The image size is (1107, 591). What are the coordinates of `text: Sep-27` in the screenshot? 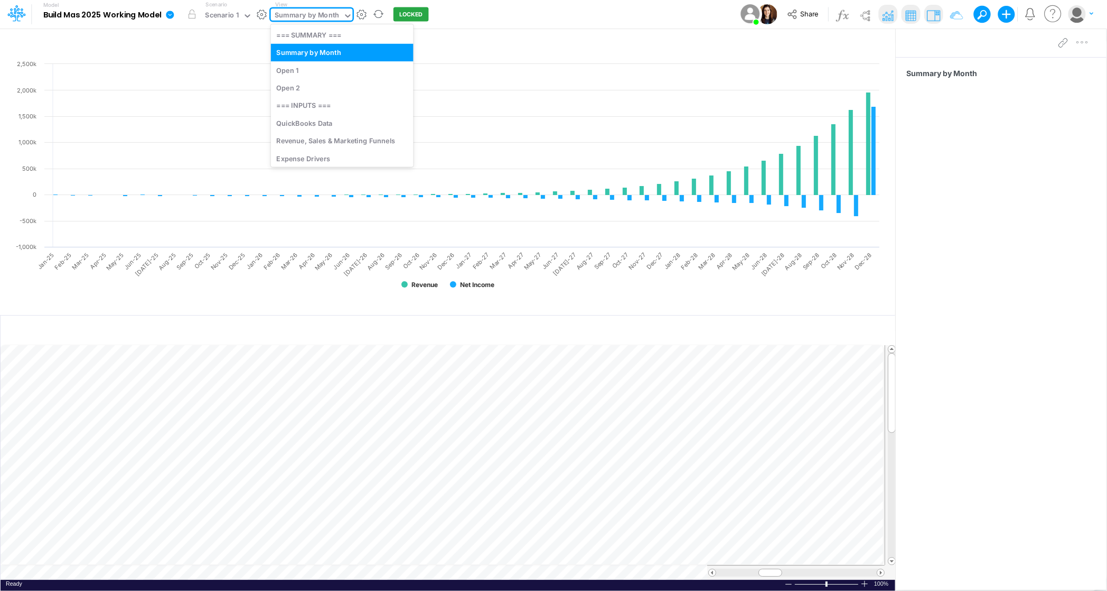 It's located at (602, 260).